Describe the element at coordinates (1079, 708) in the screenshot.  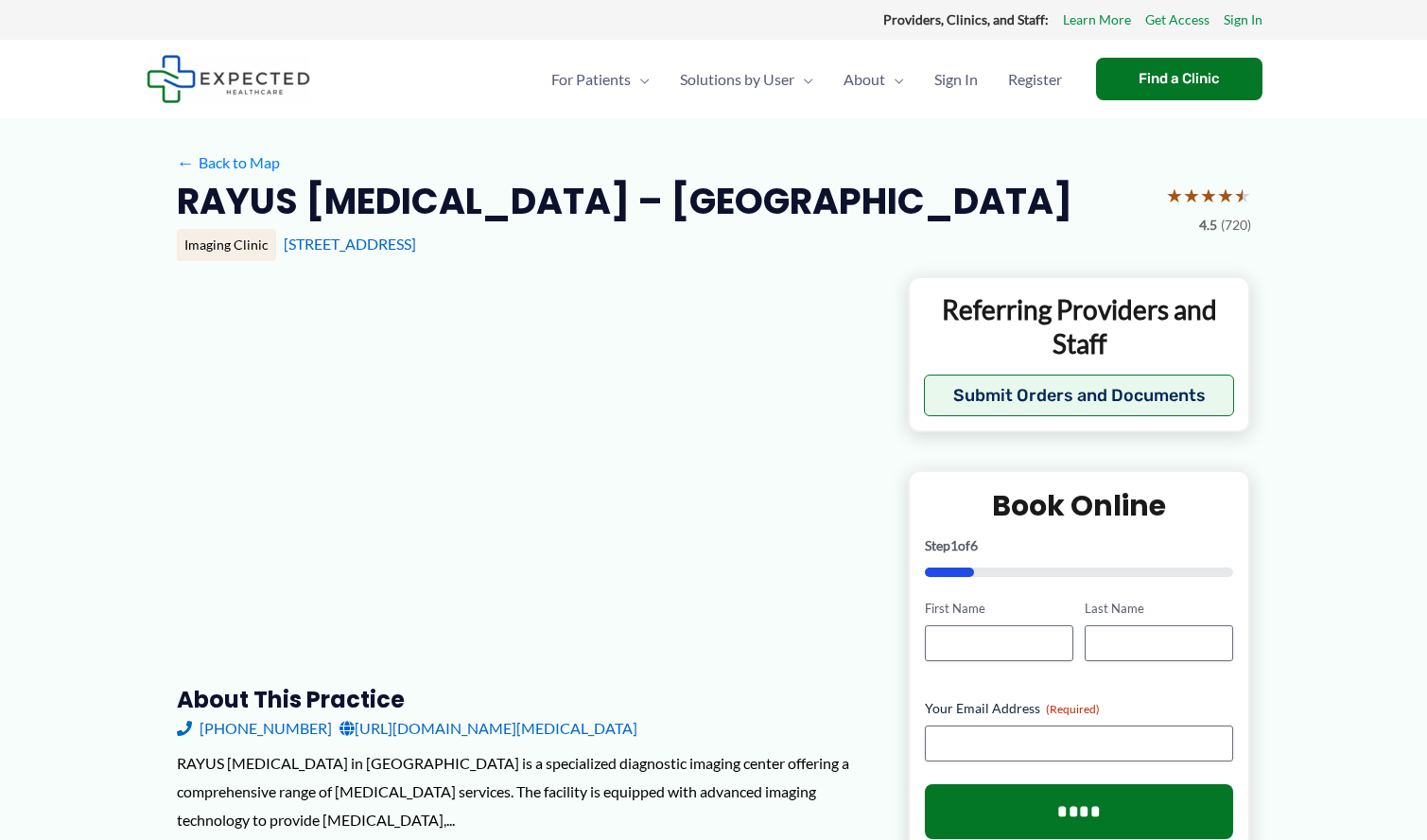
I see `label: Your Email Address` at that location.